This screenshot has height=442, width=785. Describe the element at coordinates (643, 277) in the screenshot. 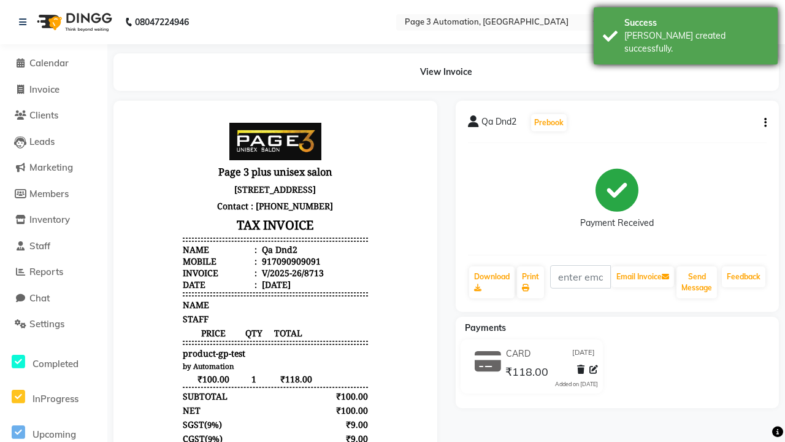

I see `button: Email Invoice` at that location.